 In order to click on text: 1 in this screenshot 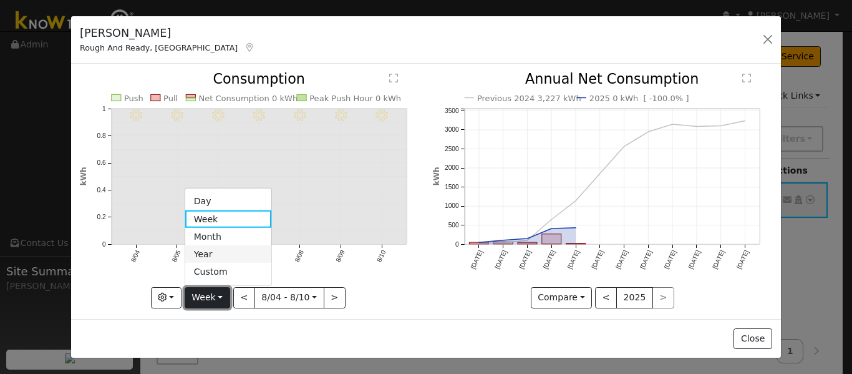, I will do `click(104, 109)`.